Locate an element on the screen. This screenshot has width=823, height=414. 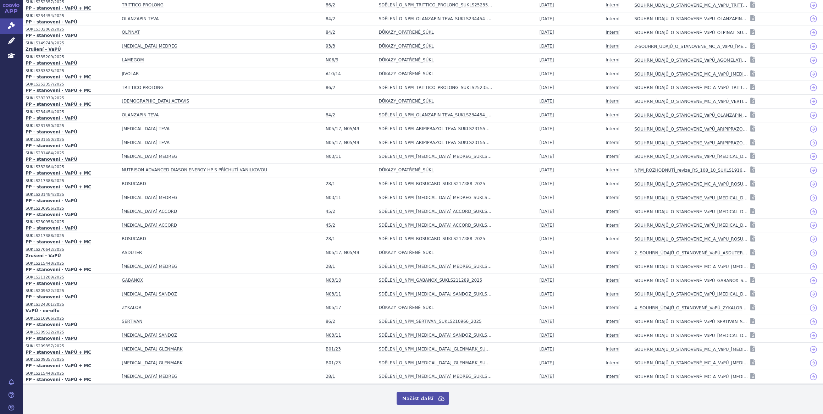
span: SUKLS333525/2025 is located at coordinates (71, 71).